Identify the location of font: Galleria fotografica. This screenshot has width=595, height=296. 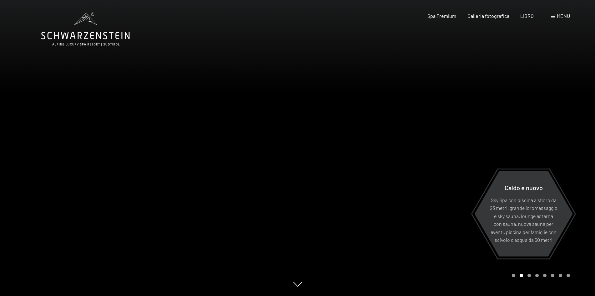
(489, 16).